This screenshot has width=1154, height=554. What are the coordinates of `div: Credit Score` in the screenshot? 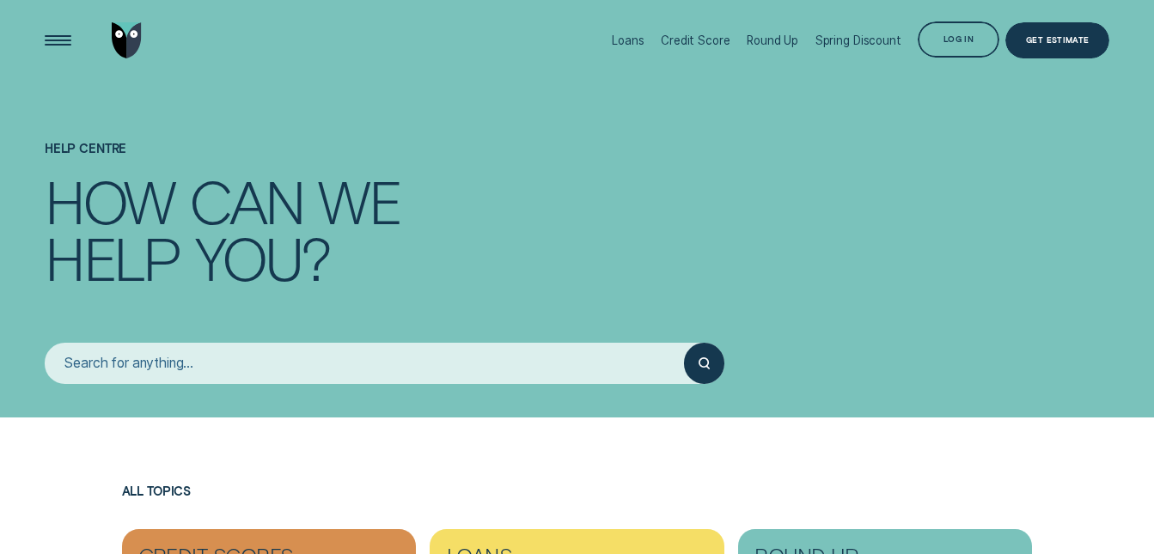 It's located at (695, 40).